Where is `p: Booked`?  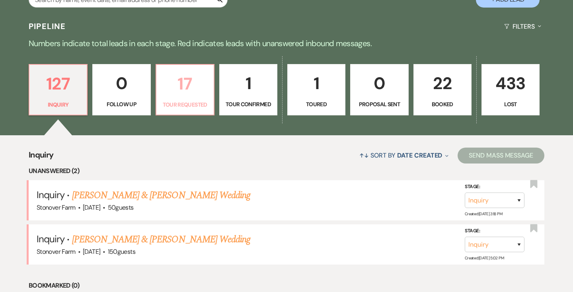 p: Booked is located at coordinates (443, 104).